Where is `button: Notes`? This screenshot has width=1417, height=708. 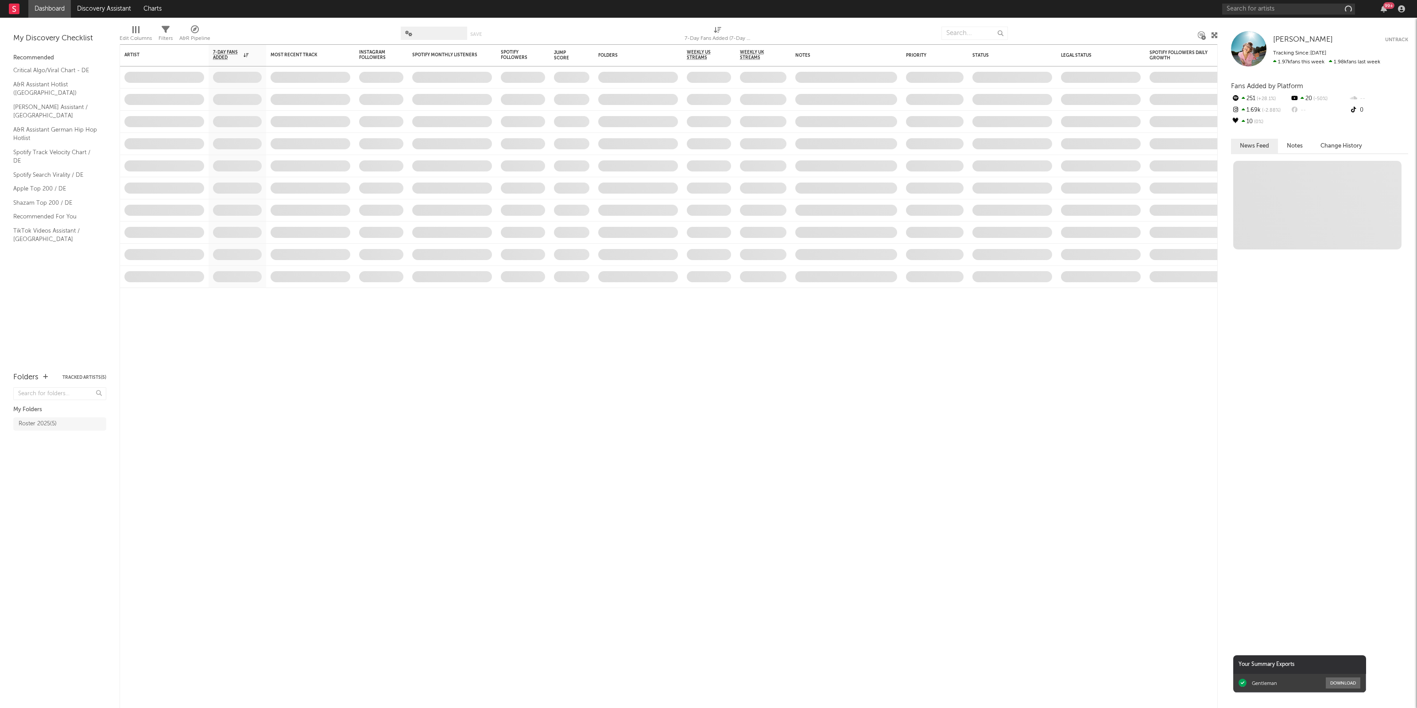
button: Notes is located at coordinates (1295, 146).